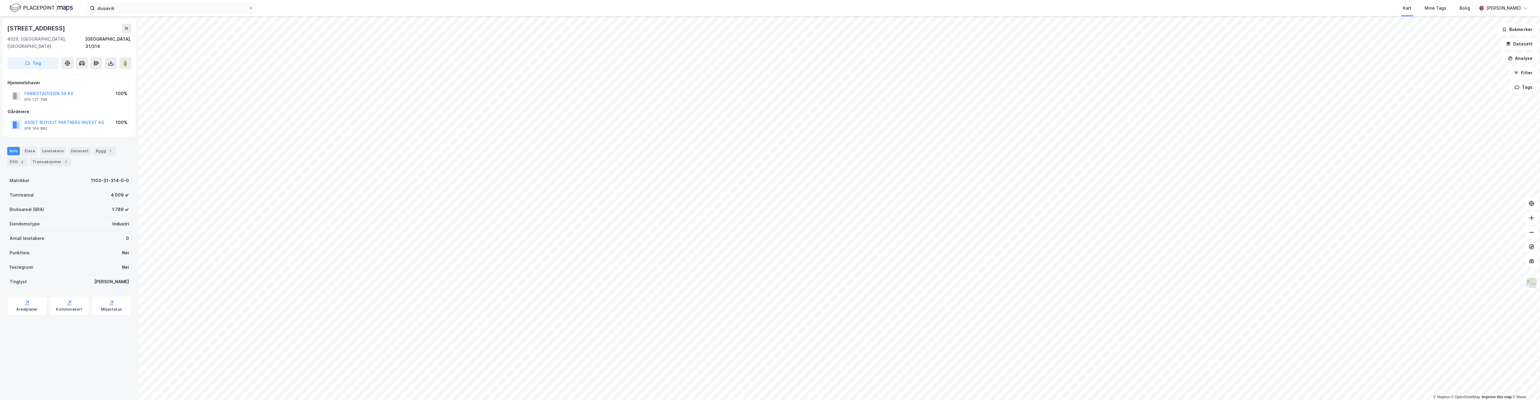 The height and width of the screenshot is (400, 1540). Describe the element at coordinates (127, 239) in the screenshot. I see `div: 0` at that location.